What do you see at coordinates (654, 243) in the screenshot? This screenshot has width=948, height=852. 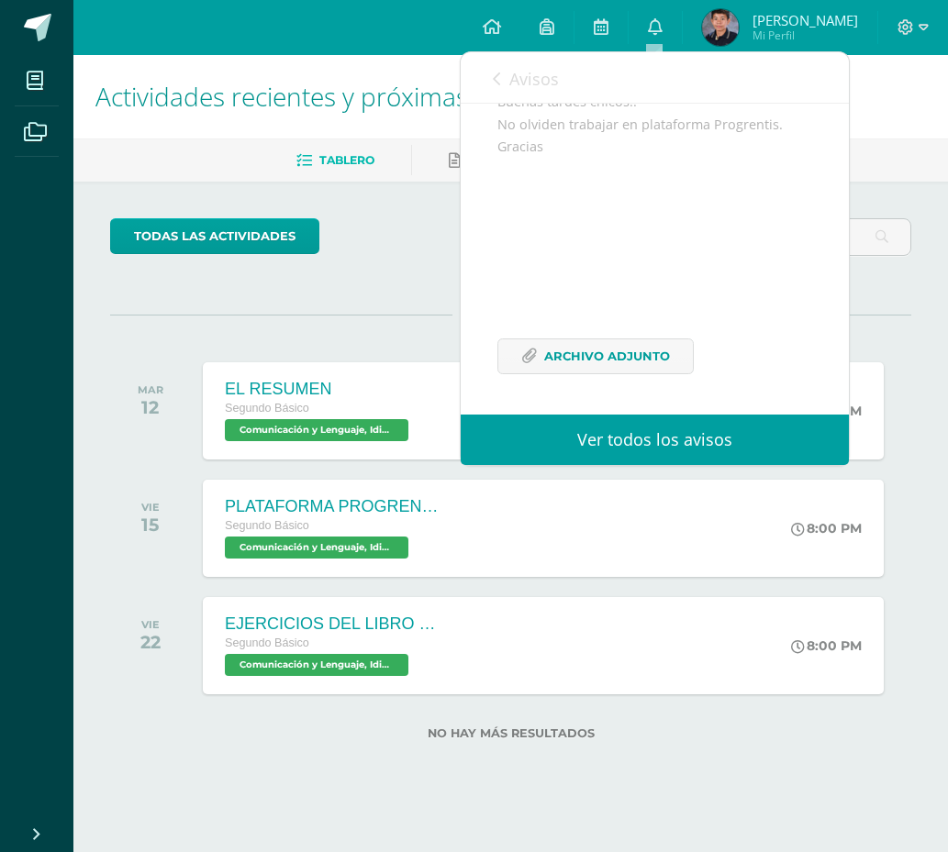 I see `div: Buenas tardes chicos!! No olviden trabajar en plataforma Progrentis. Gracias` at bounding box center [654, 243].